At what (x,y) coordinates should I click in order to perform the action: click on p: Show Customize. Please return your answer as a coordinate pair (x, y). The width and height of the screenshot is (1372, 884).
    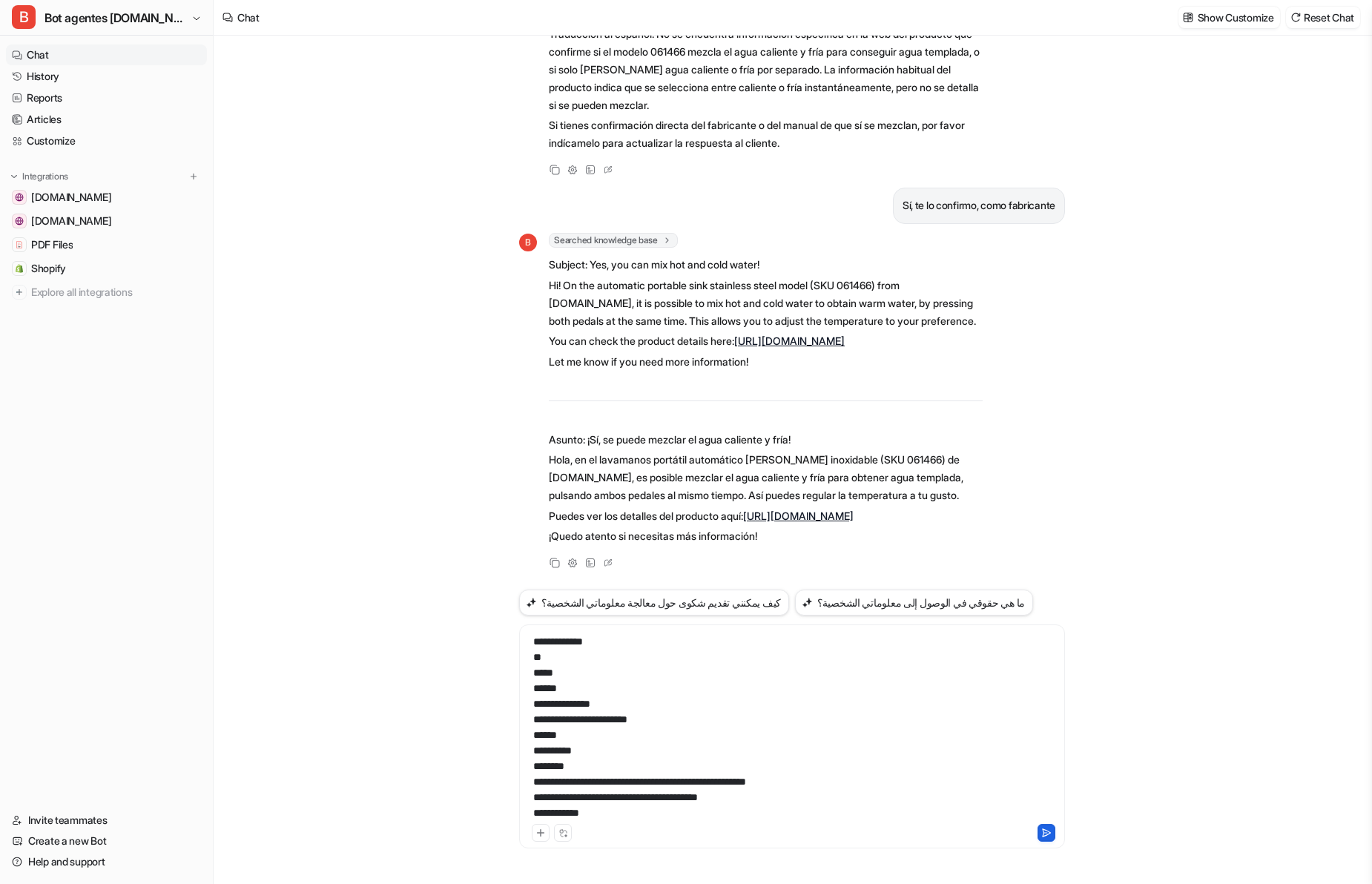
    Looking at the image, I should click on (1235, 17).